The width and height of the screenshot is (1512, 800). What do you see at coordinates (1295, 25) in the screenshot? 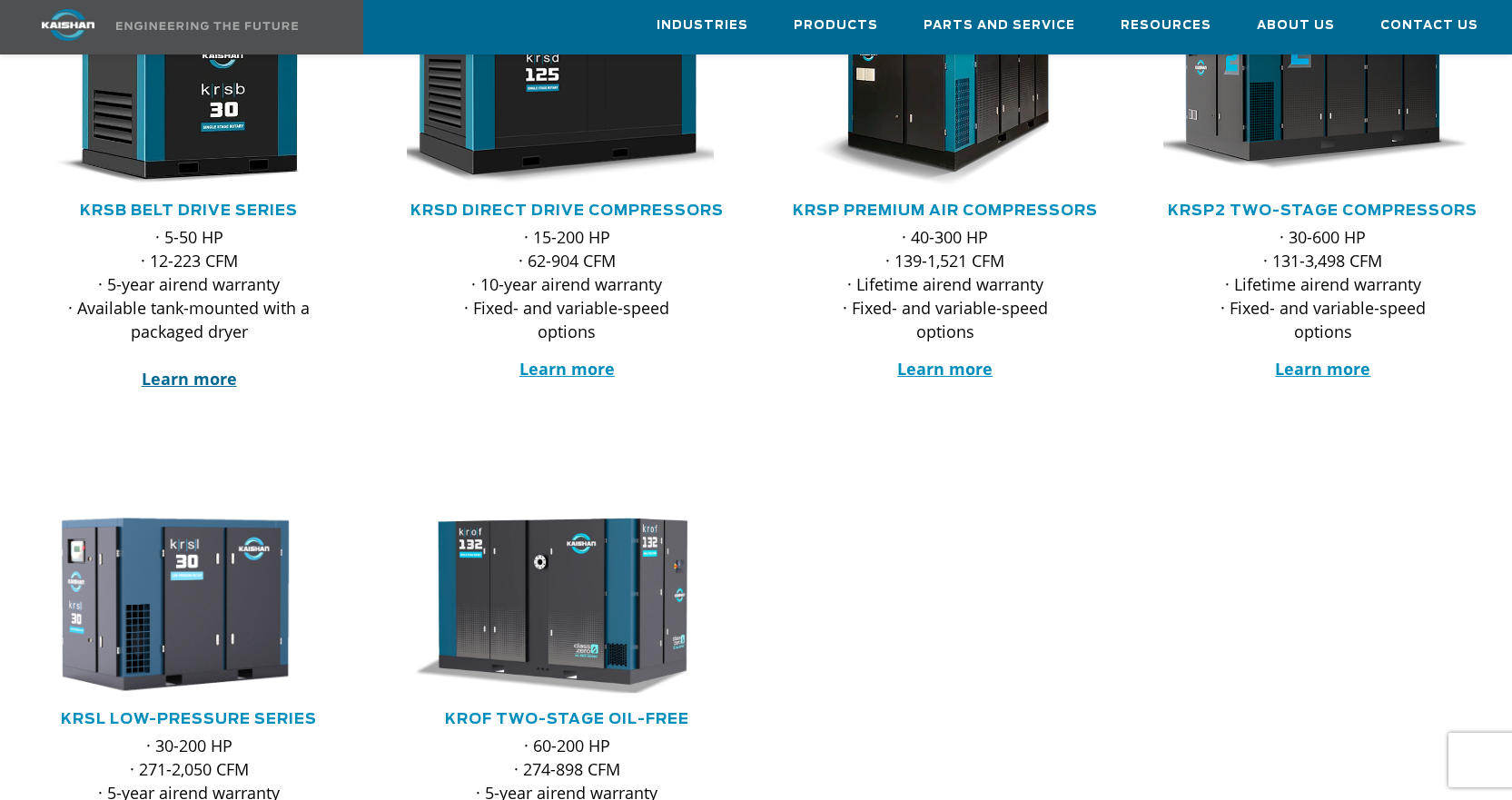
I see `span: About Us` at bounding box center [1295, 25].